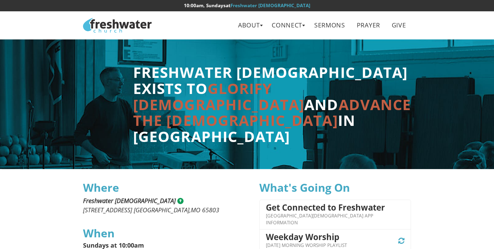 This screenshot has height=249, width=494. What do you see at coordinates (307, 237) in the screenshot?
I see `h4: Weekday Worship` at bounding box center [307, 237].